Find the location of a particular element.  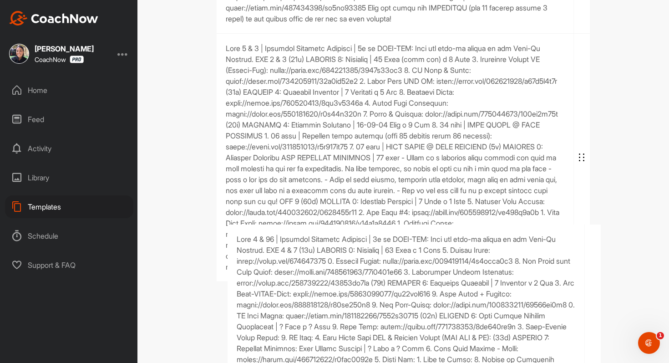

div: Templates is located at coordinates (69, 207).